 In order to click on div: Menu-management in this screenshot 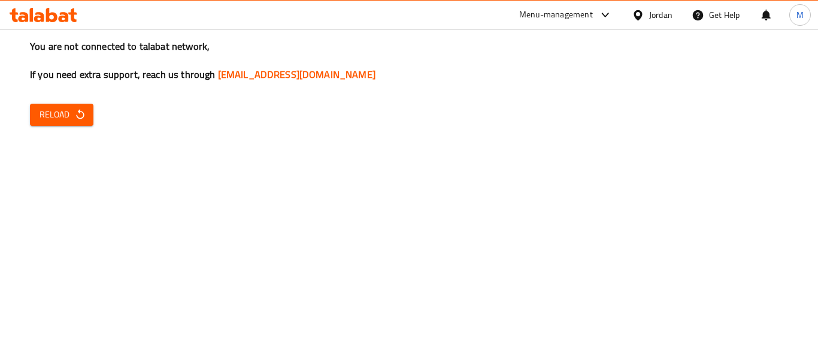, I will do `click(555, 15)`.